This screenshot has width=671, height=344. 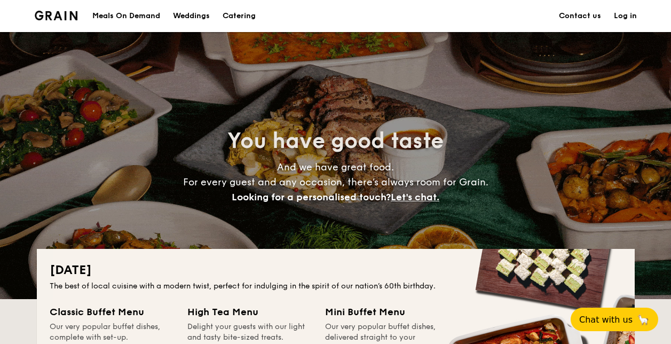 I want to click on span: Chat with us, so click(x=606, y=319).